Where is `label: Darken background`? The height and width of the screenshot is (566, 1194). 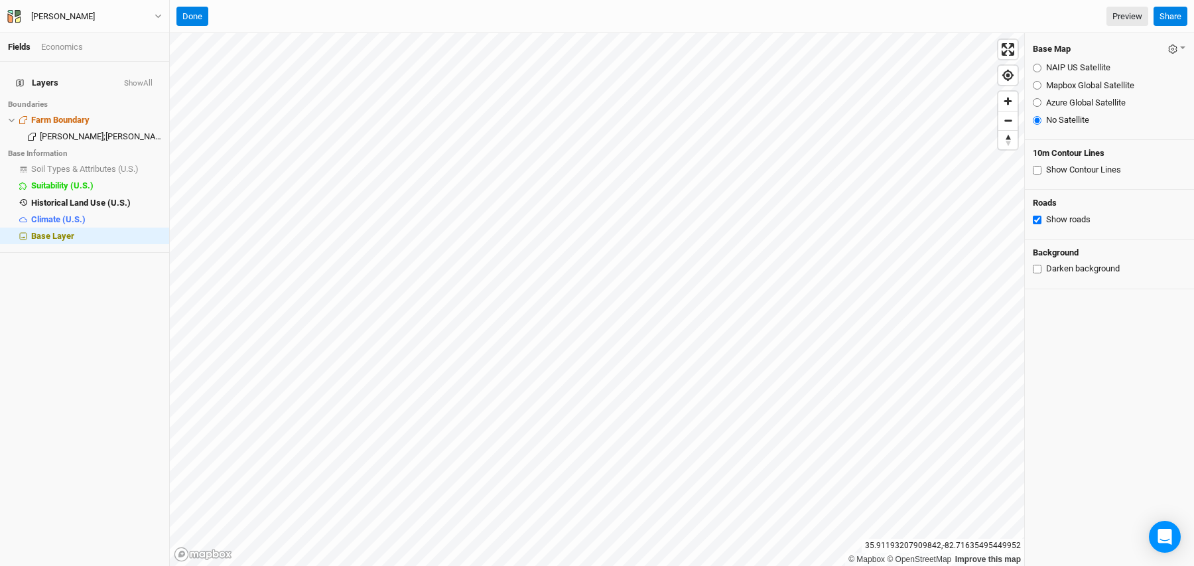
label: Darken background is located at coordinates (1083, 269).